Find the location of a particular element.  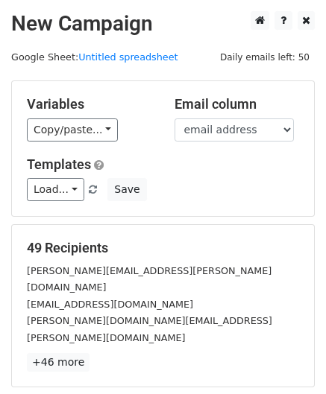

h5: 49 Recipients is located at coordinates (162, 248).